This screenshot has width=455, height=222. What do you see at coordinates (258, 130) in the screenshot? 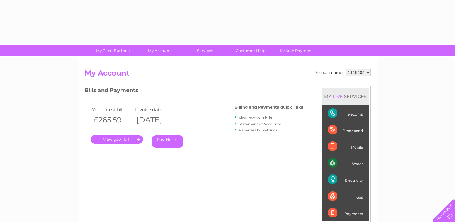
I see `a: Paperless bill settings` at bounding box center [258, 130].